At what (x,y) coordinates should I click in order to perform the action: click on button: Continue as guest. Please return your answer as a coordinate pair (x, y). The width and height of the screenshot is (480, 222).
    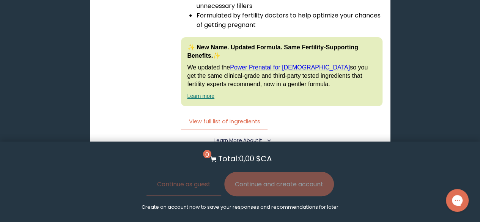
    Looking at the image, I should click on (184, 184).